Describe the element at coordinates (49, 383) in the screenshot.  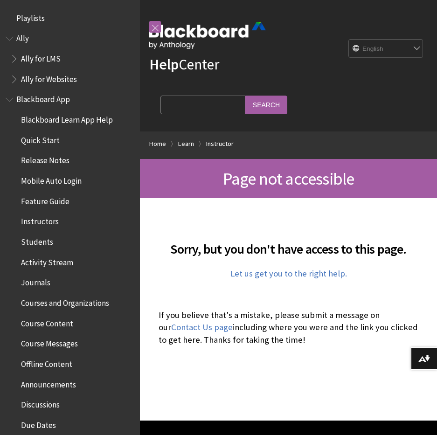
I see `span: Announcements` at that location.